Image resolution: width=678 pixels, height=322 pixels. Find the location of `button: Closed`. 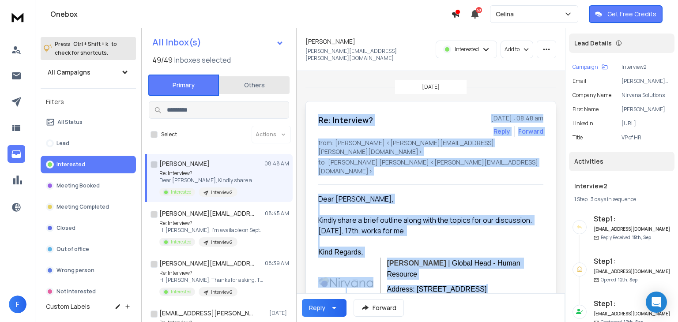

button: Closed is located at coordinates (88, 228).